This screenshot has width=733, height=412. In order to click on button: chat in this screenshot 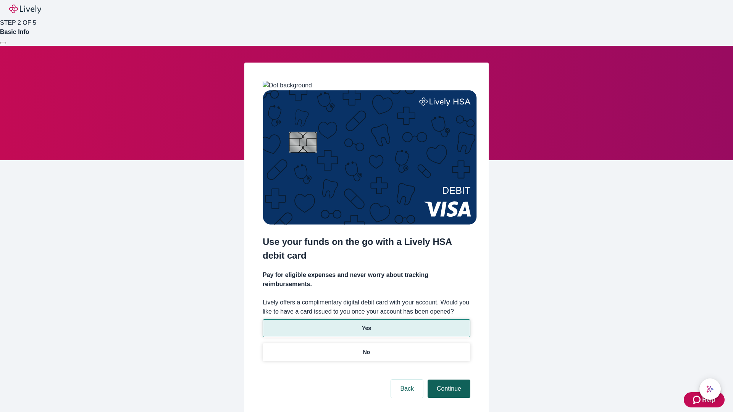, I will do `click(710, 389)`.